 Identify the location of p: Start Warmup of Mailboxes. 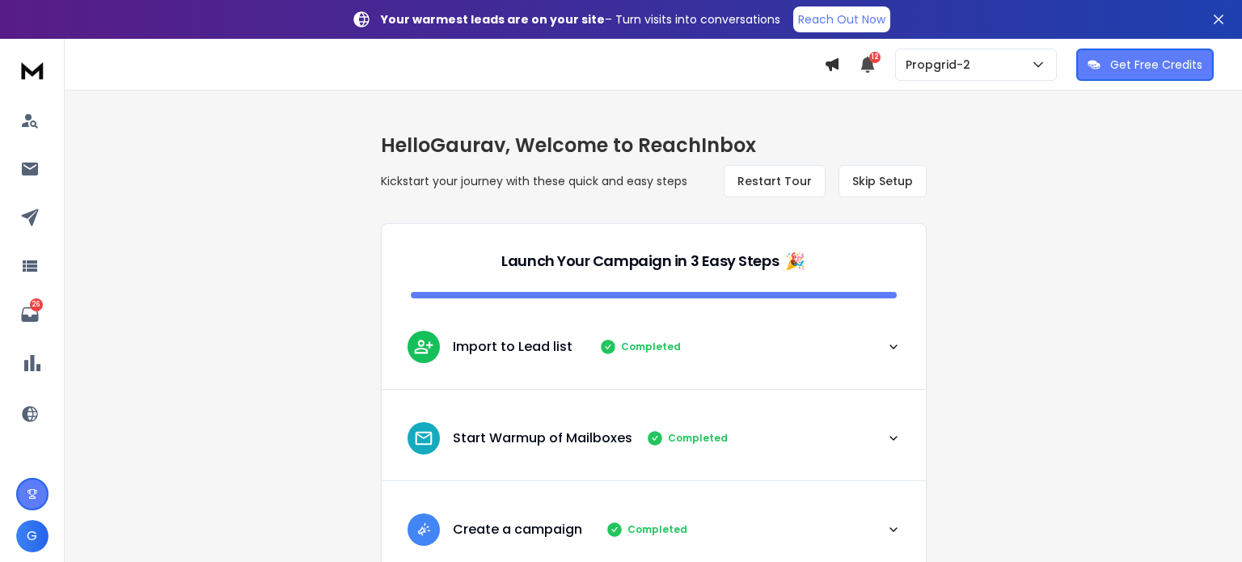
(542, 438).